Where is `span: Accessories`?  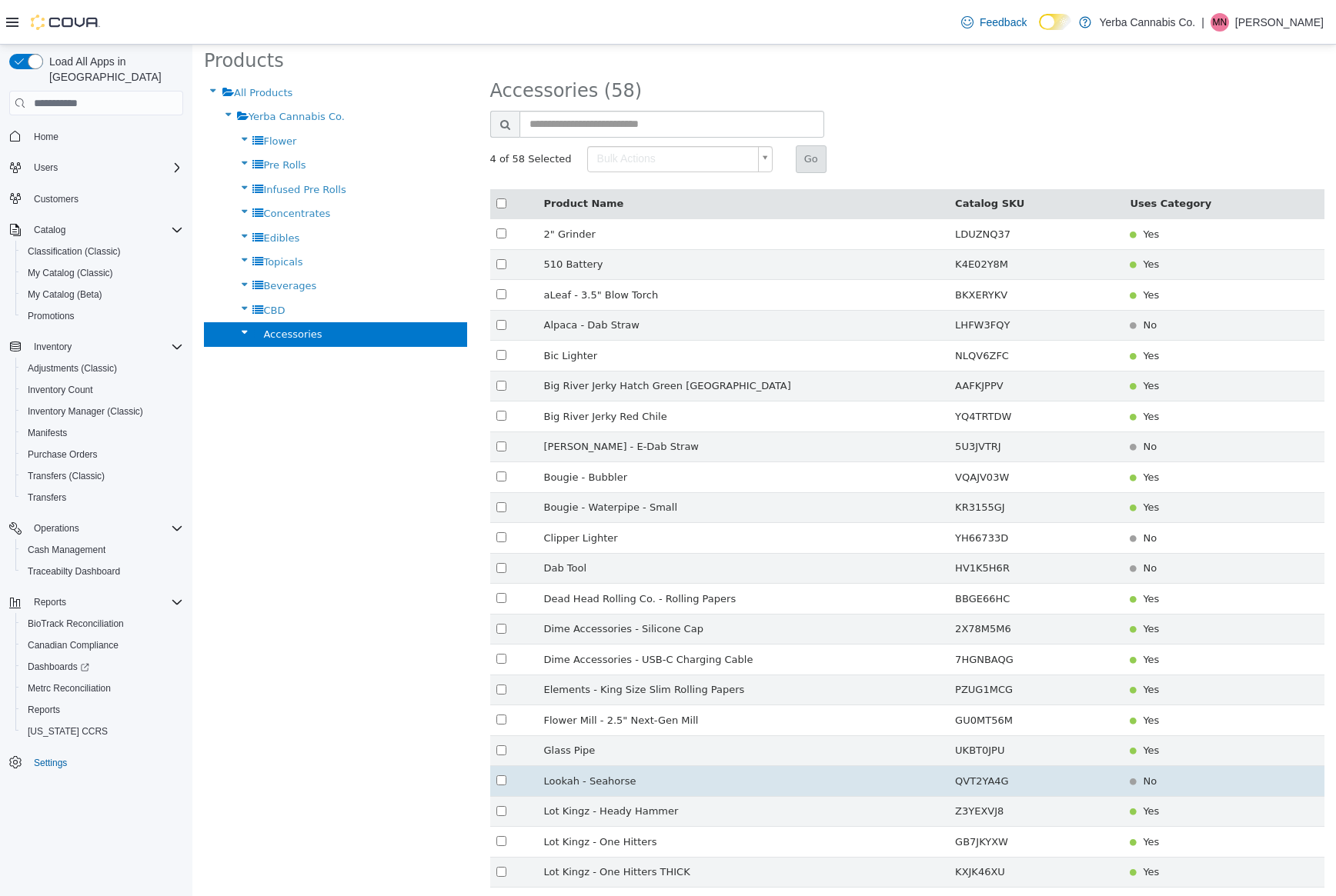
span: Accessories is located at coordinates (100, 289).